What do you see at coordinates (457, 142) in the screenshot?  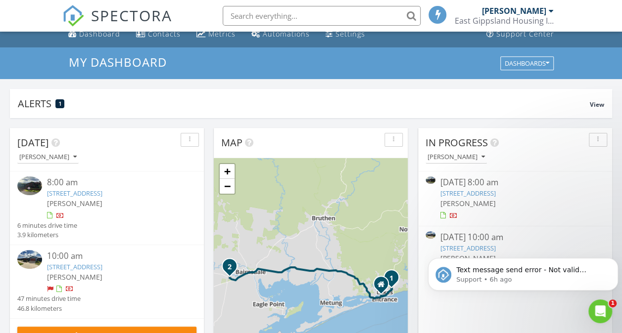 I see `span: In Progress` at bounding box center [457, 142].